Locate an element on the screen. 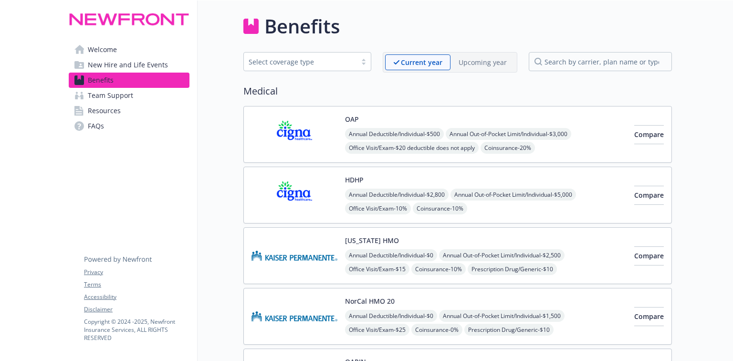 The height and width of the screenshot is (361, 733). span: Welcome is located at coordinates (102, 50).